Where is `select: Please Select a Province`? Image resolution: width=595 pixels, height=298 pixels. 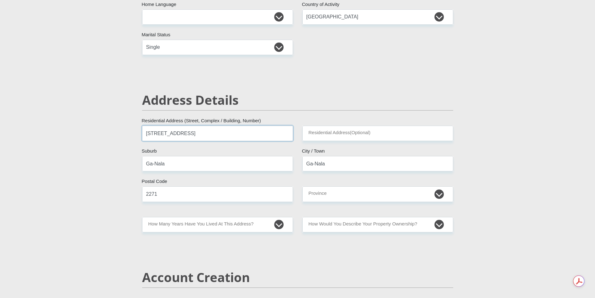 select: Please Select a Province is located at coordinates (378, 194).